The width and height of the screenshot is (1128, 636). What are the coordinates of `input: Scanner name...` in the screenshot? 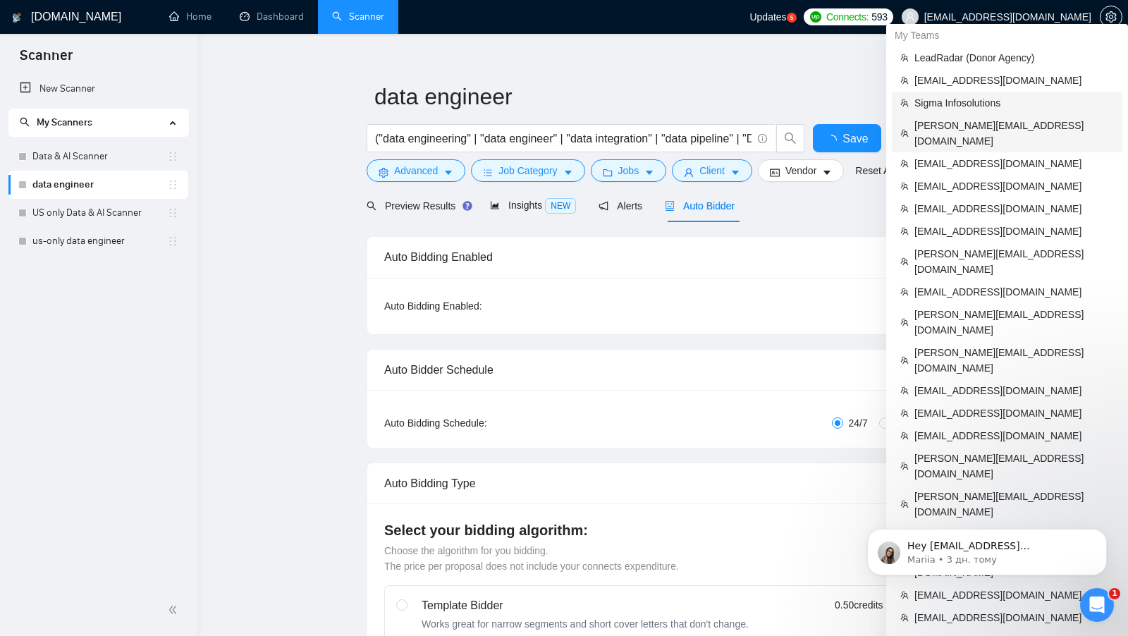 It's located at (652, 97).